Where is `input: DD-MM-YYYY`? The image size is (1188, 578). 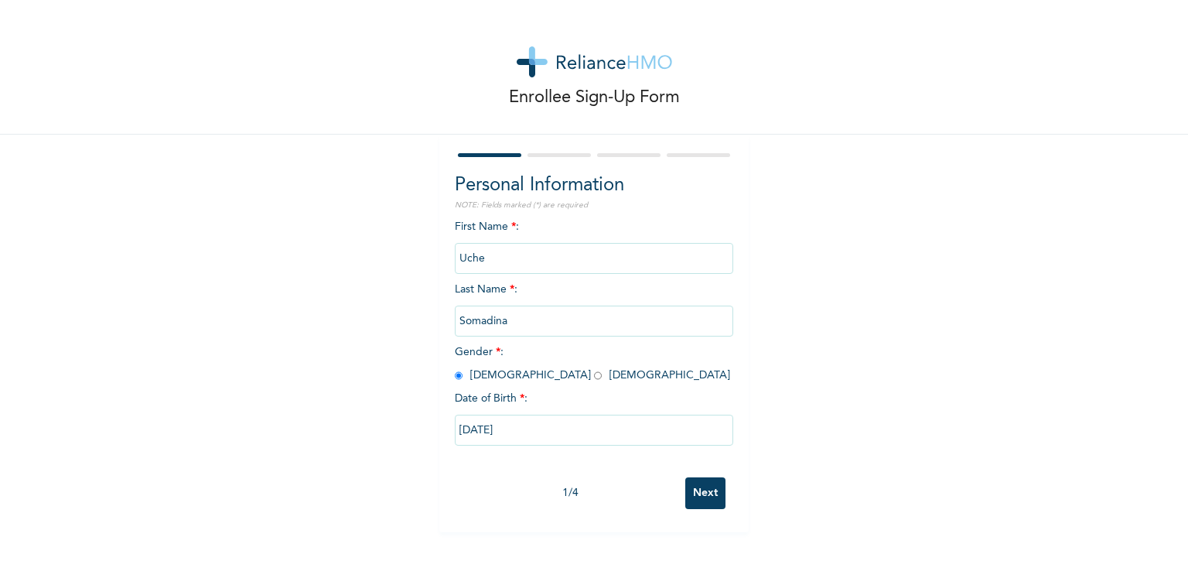
input: DD-MM-YYYY is located at coordinates (594, 430).